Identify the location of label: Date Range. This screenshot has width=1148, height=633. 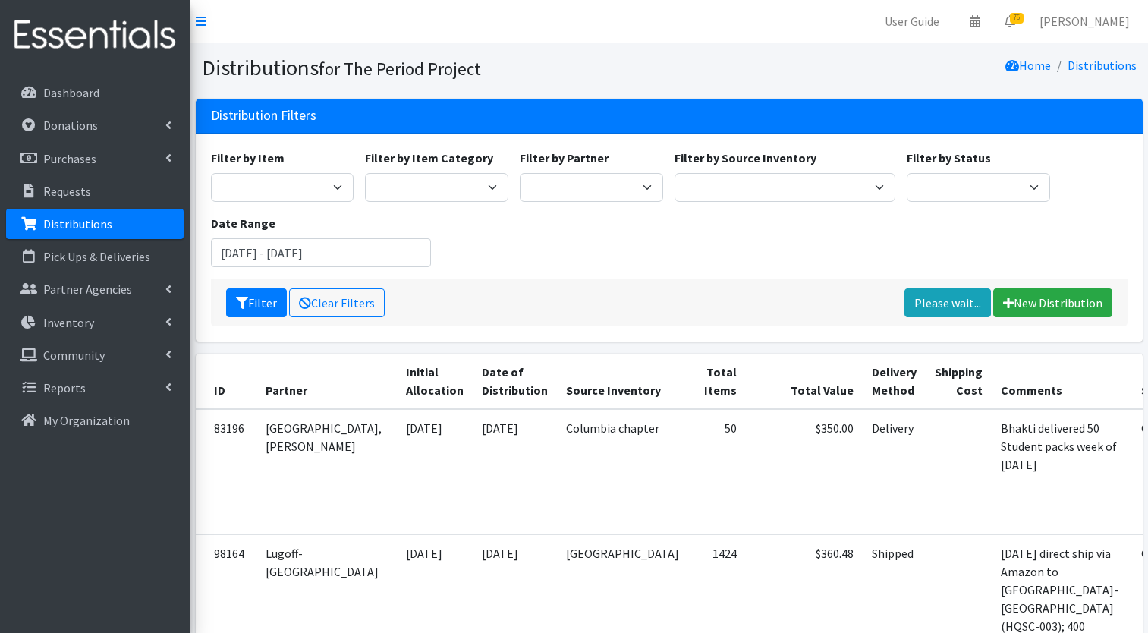
(243, 223).